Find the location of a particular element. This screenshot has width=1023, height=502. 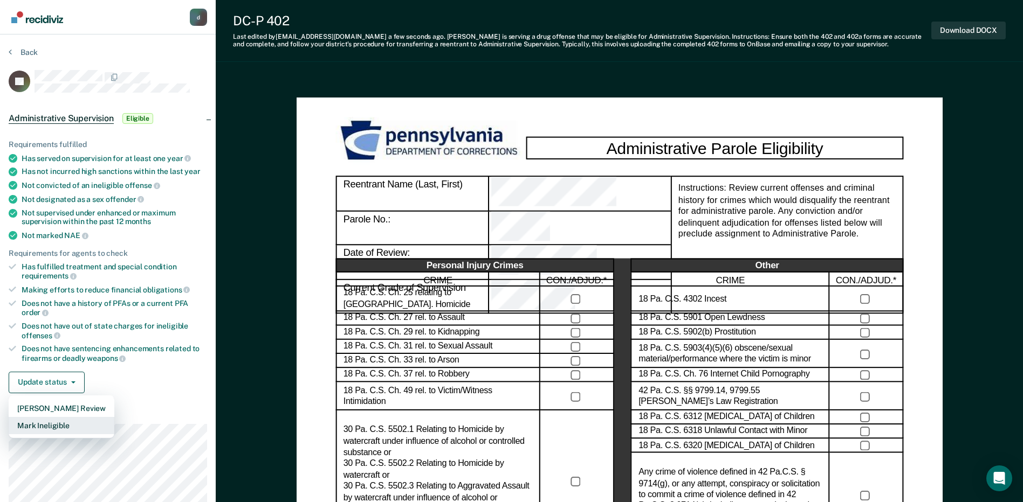

label: 18 Pa. C.S. Ch. 49 rel. to Victim/Witness Intimidation is located at coordinates (437, 397).